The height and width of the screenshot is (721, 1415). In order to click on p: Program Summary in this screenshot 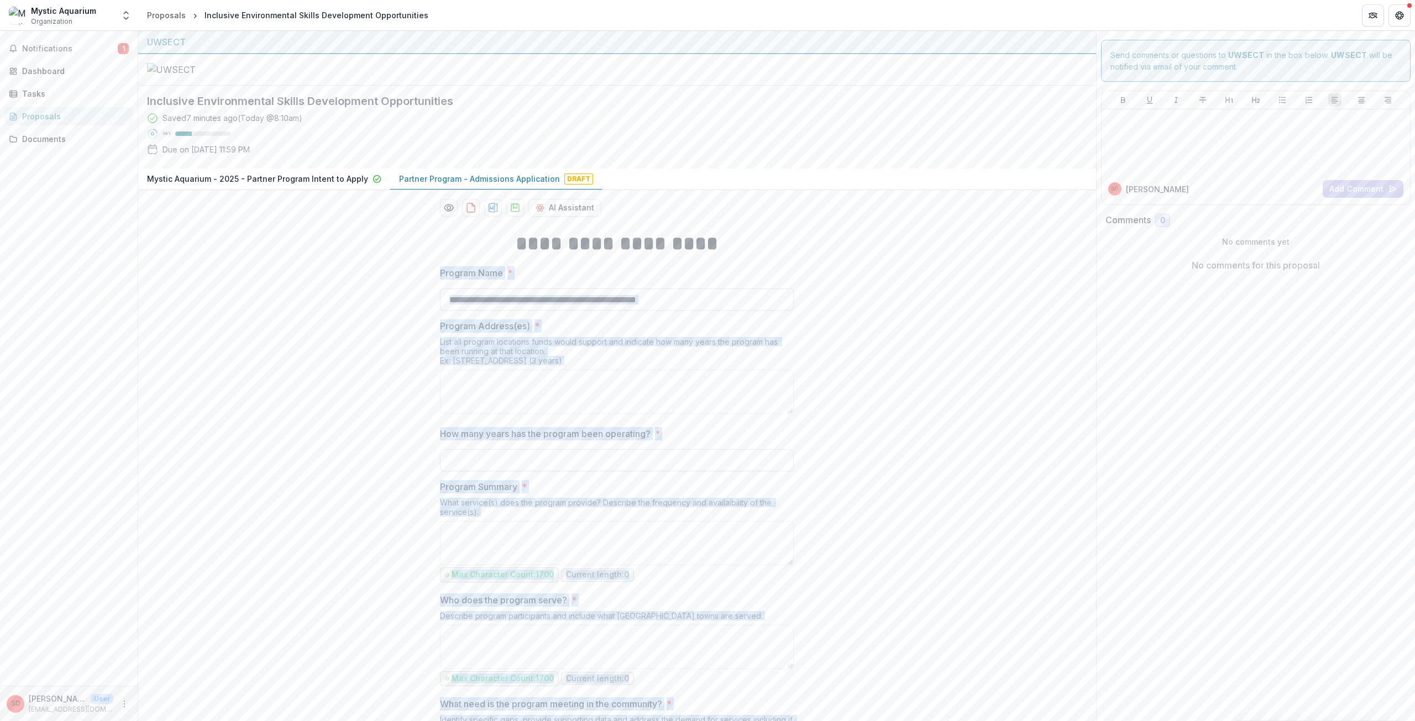, I will do `click(479, 487)`.